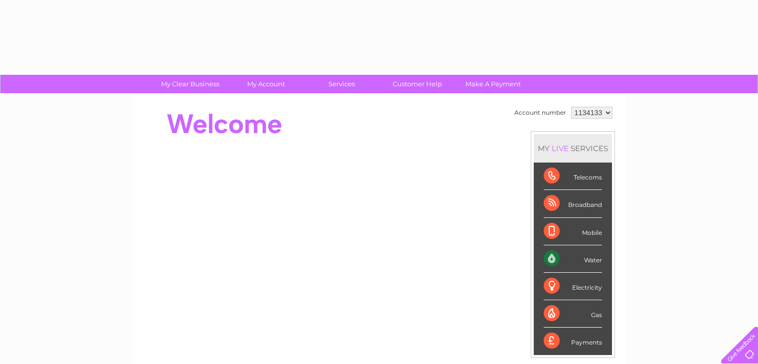 This screenshot has width=758, height=364. I want to click on a: My Clear Business, so click(190, 84).